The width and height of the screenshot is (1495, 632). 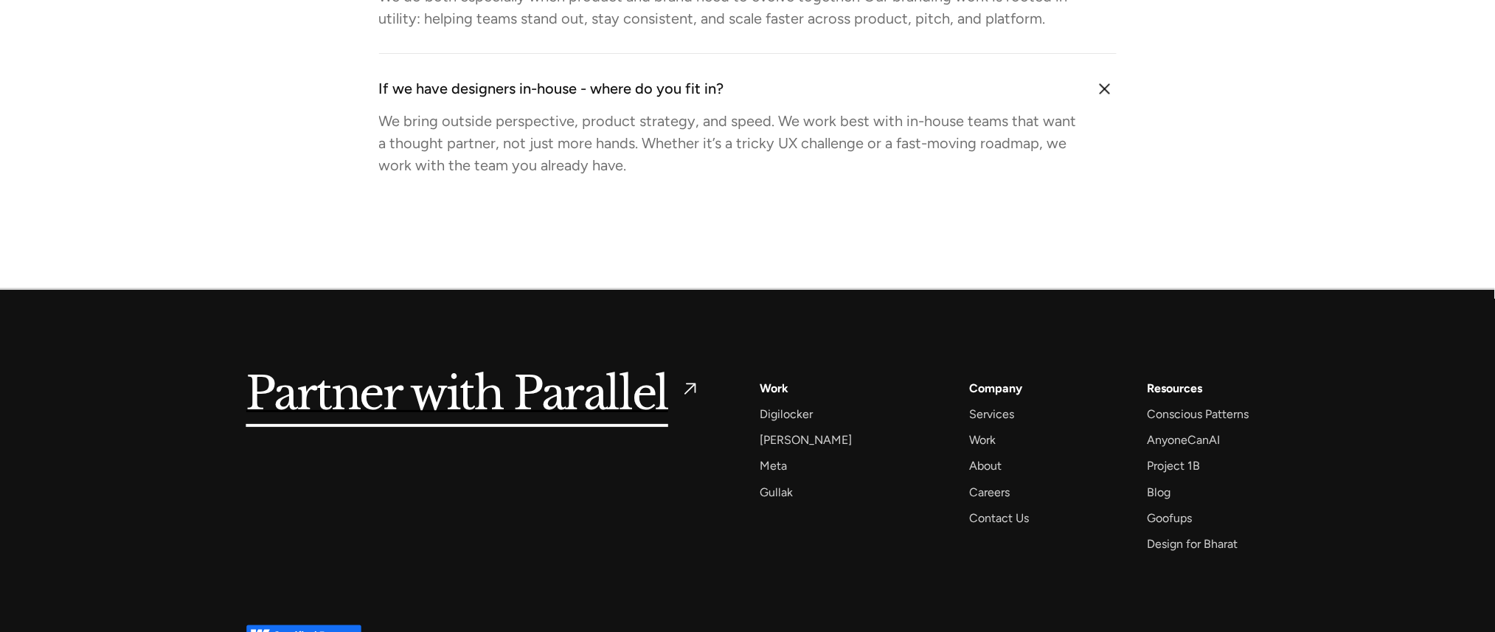 I want to click on div: Resources, so click(x=1174, y=388).